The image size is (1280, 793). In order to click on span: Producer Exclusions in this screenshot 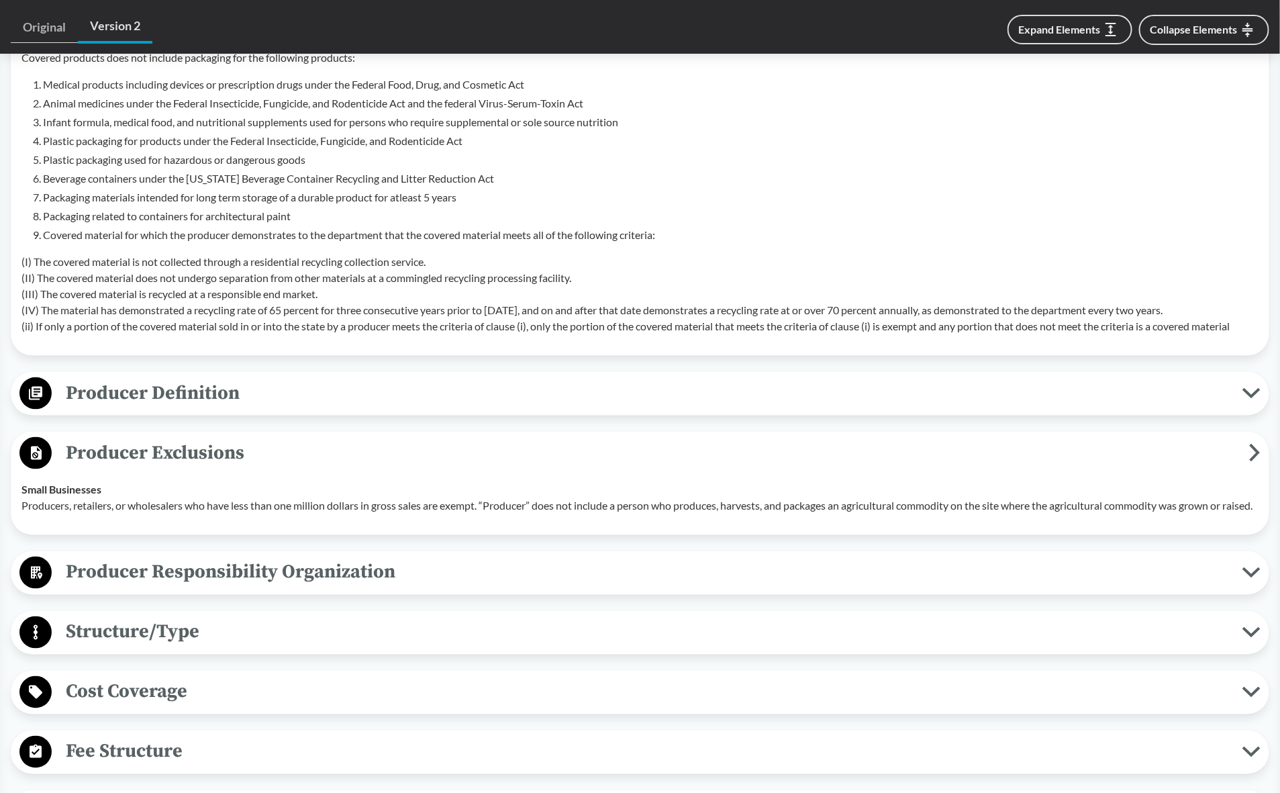, I will do `click(651, 452)`.